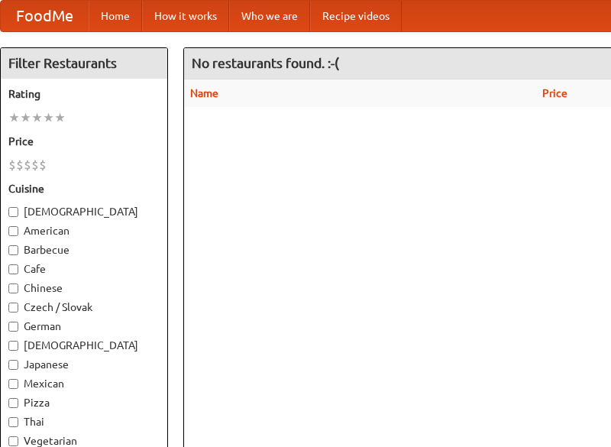 The height and width of the screenshot is (447, 611). Describe the element at coordinates (84, 63) in the screenshot. I see `h4: Filter Restaurants` at that location.